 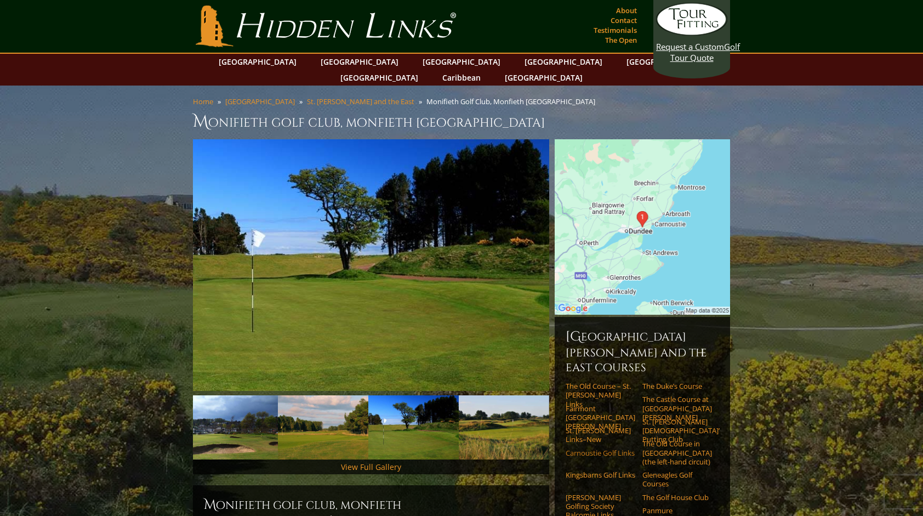 I want to click on a: About, so click(x=627, y=10).